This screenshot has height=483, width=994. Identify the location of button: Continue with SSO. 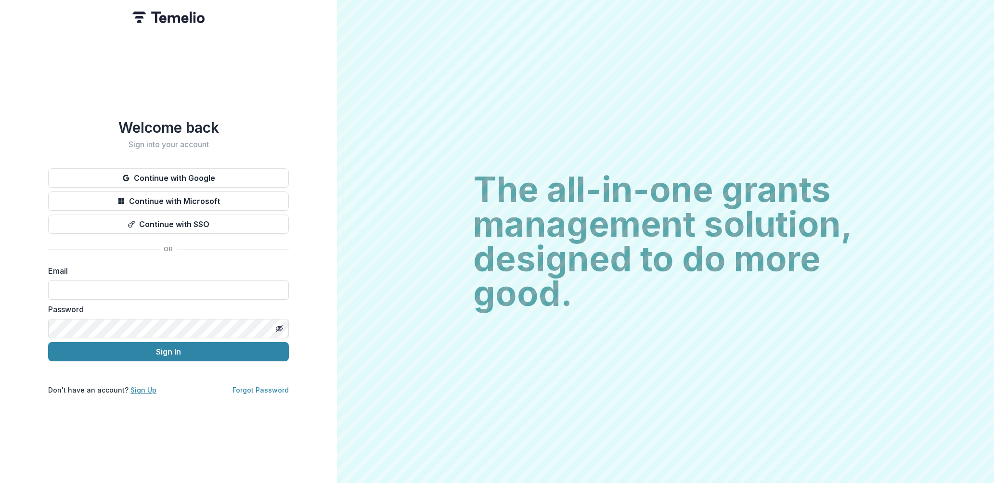
(169, 224).